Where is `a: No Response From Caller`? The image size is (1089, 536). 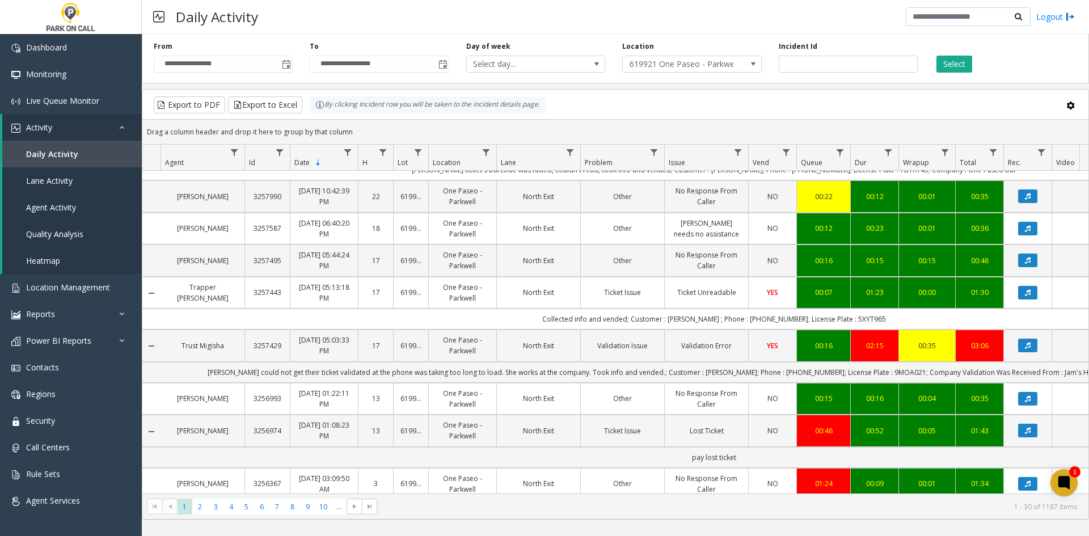
a: No Response From Caller is located at coordinates (706, 196).